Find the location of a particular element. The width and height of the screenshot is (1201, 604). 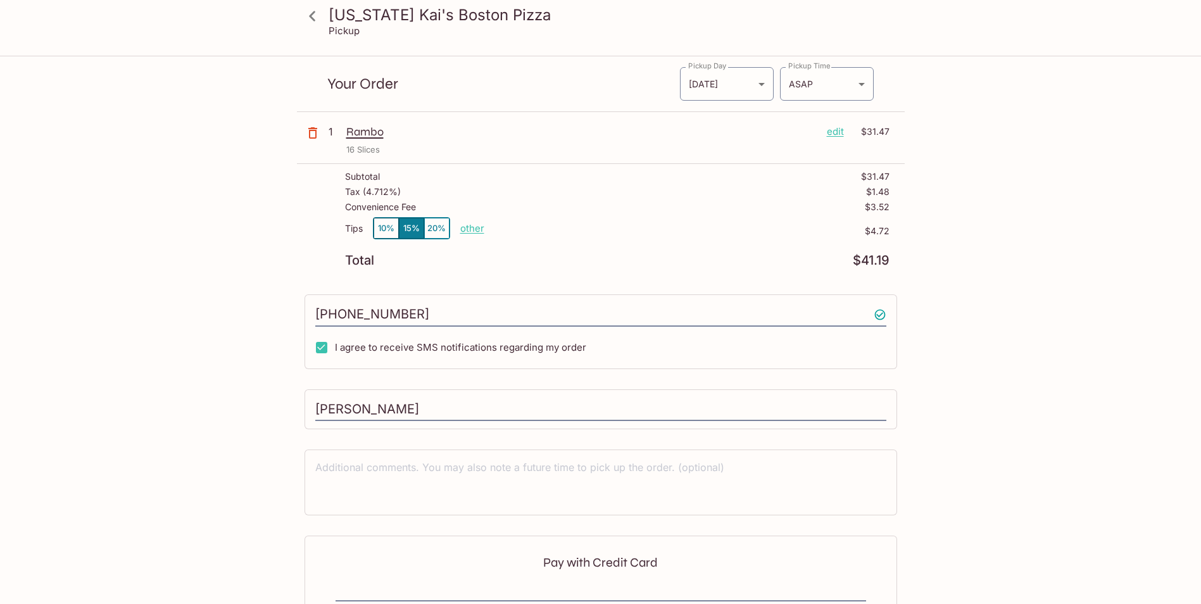

button: other is located at coordinates (472, 228).